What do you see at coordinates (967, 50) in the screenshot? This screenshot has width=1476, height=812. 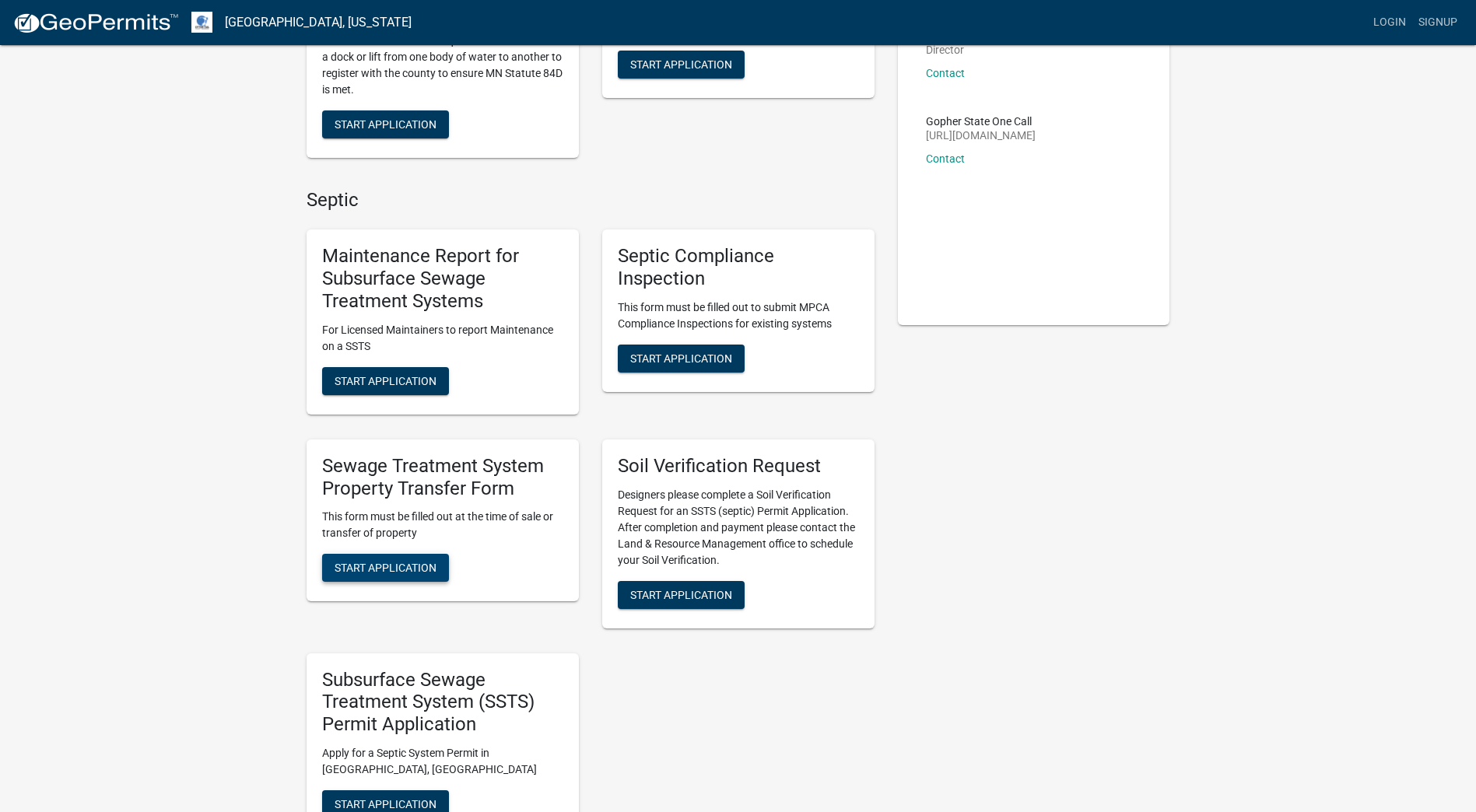 I see `p: Director` at bounding box center [967, 50].